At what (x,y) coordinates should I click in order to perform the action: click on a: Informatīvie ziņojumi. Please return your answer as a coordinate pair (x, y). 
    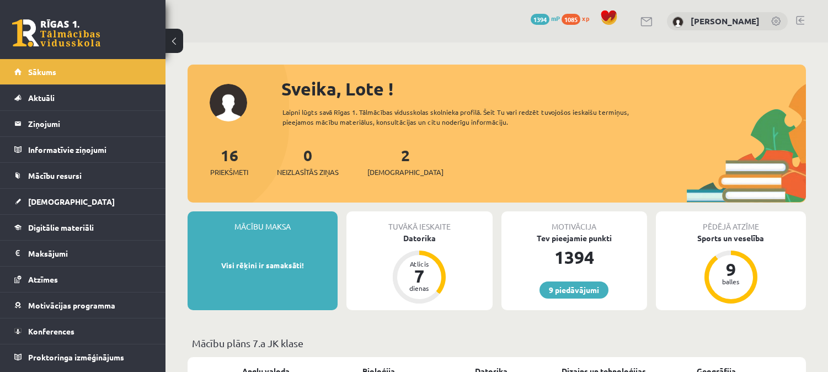
    Looking at the image, I should click on (83, 150).